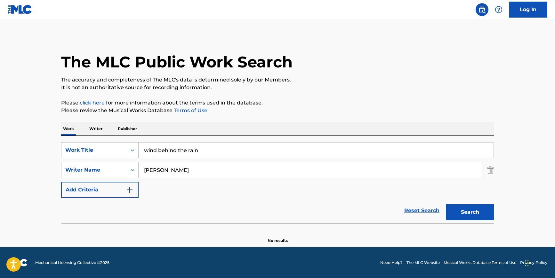  Describe the element at coordinates (277, 88) in the screenshot. I see `p: It is not an authoritative source for recording information.` at that location.